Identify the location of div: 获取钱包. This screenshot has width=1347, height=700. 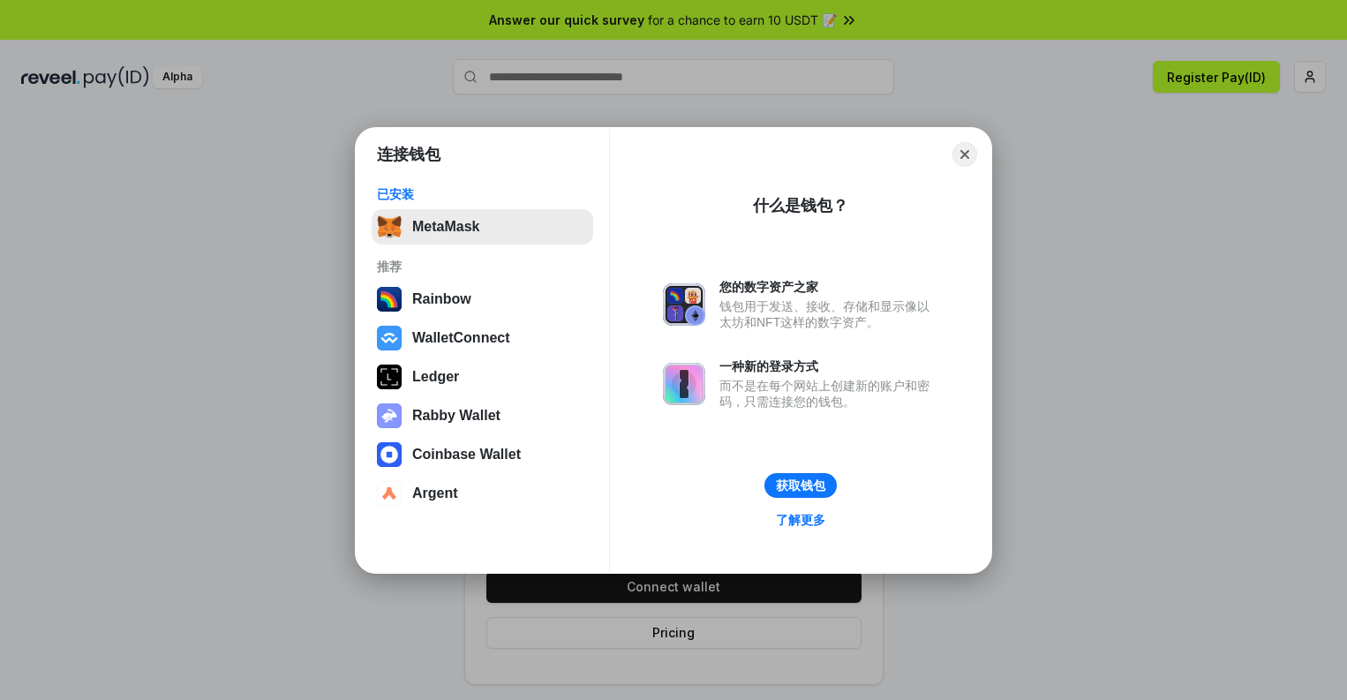
(801, 486).